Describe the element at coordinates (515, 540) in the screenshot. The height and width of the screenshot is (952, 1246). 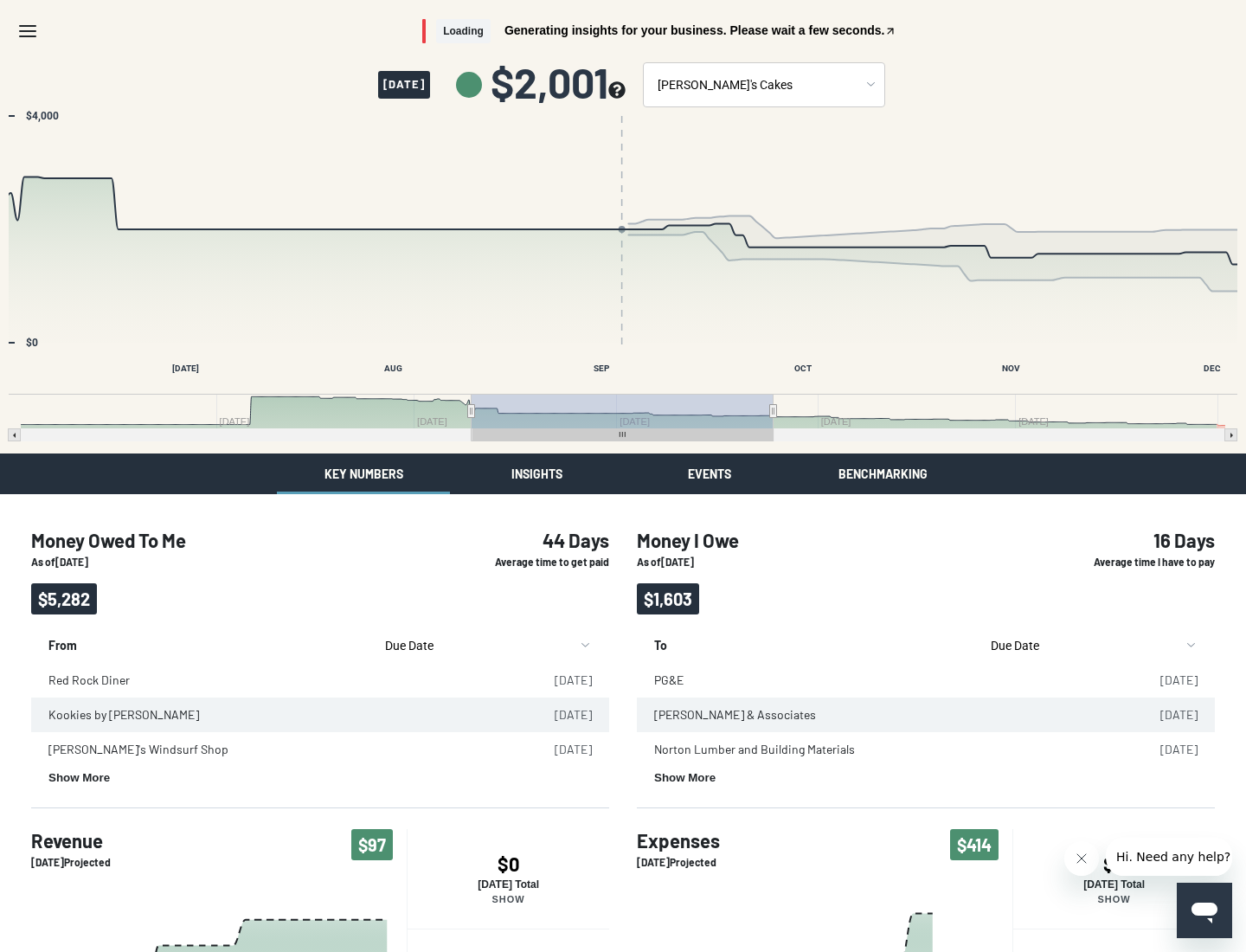
I see `h4: 44 Days` at that location.